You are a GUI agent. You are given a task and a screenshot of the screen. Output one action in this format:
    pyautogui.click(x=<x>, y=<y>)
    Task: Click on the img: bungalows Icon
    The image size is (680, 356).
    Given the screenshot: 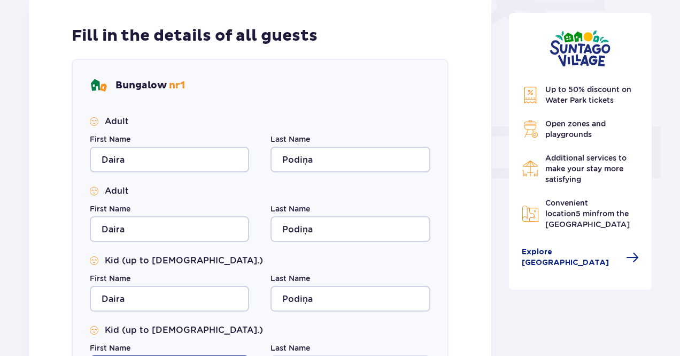 What is the action you would take?
    pyautogui.click(x=98, y=86)
    